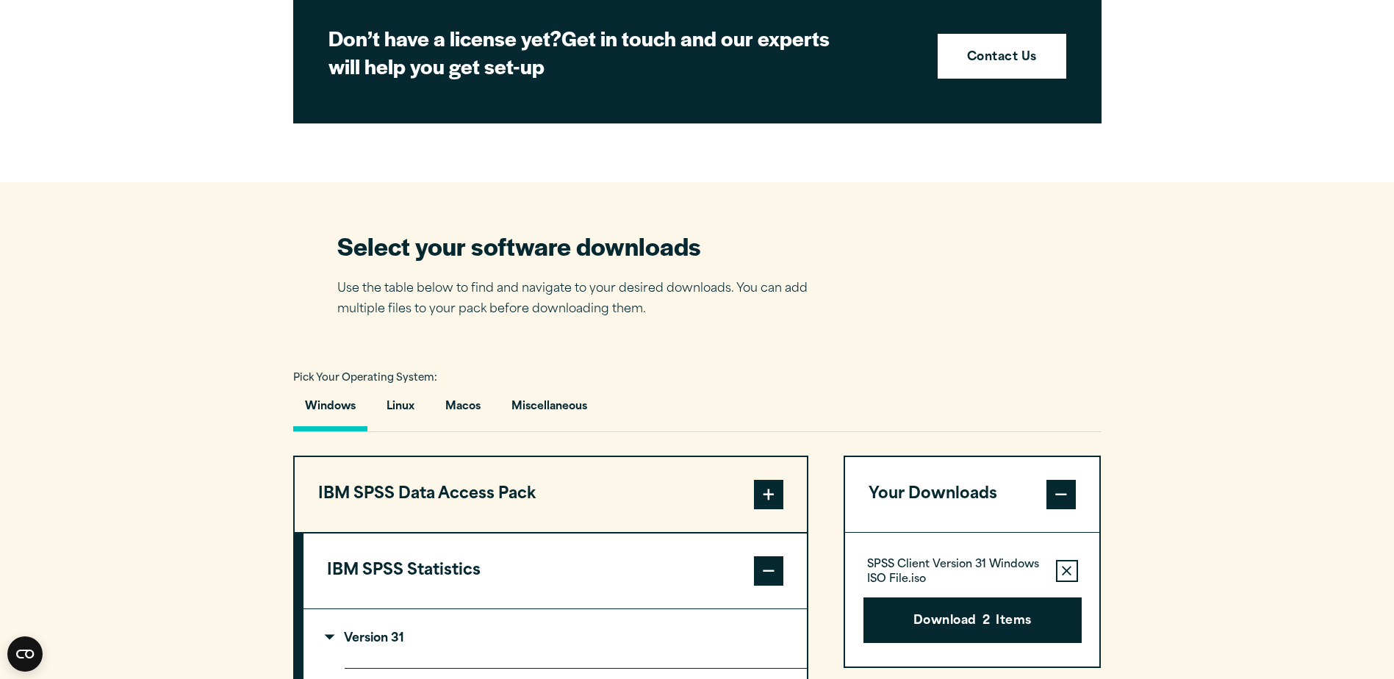  I want to click on button: Download2Items, so click(972, 620).